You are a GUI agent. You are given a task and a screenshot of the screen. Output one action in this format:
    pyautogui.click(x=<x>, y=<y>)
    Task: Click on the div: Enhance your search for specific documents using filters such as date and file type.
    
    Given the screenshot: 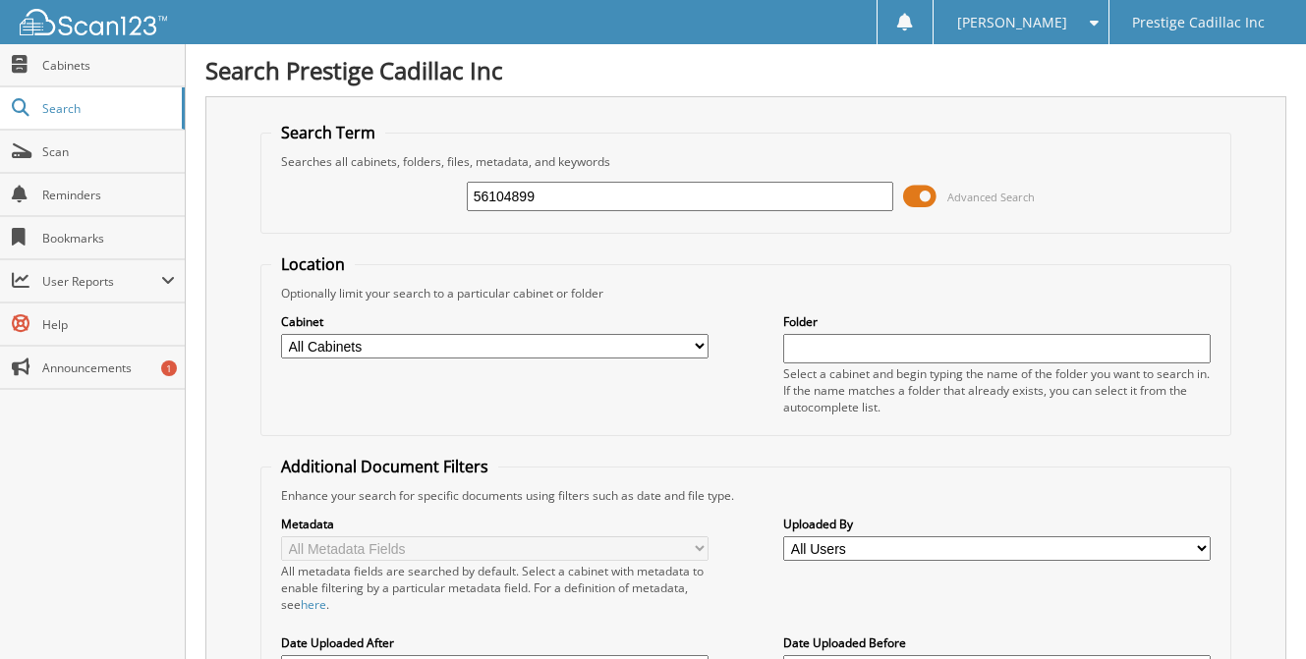 What is the action you would take?
    pyautogui.click(x=746, y=495)
    